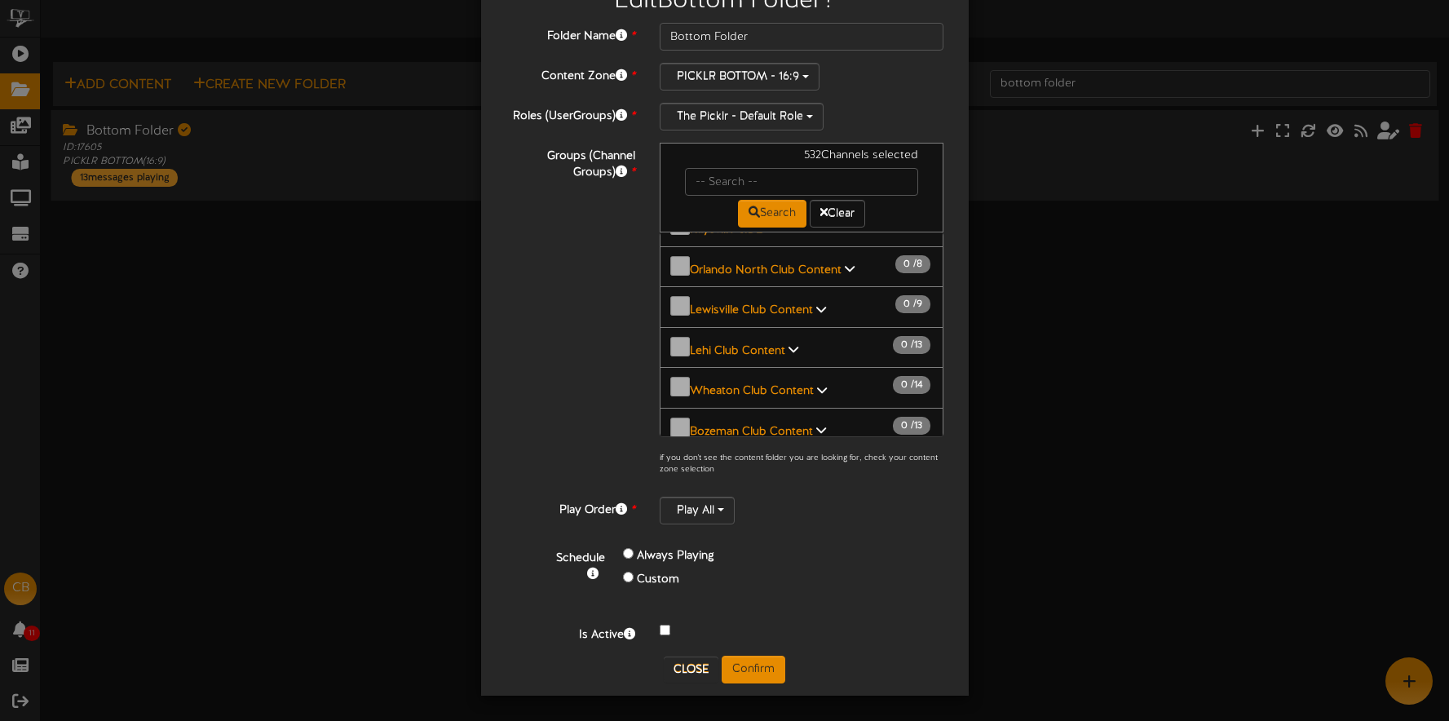 The width and height of the screenshot is (1449, 721). What do you see at coordinates (801, 182) in the screenshot?
I see `input: -- Search --` at bounding box center [801, 182].